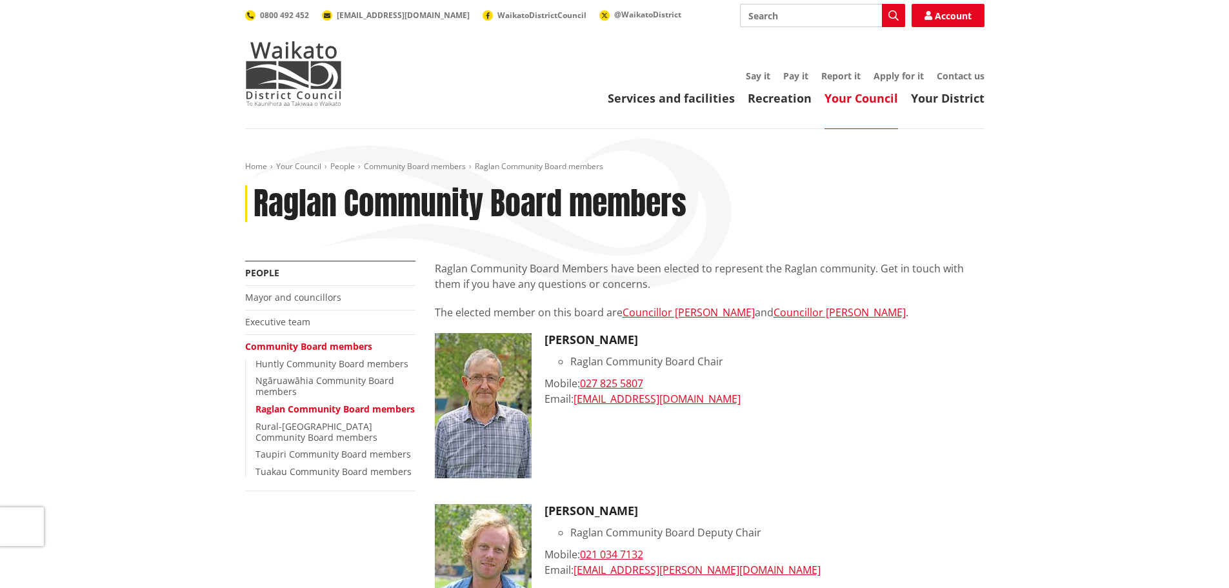 The height and width of the screenshot is (588, 1229). What do you see at coordinates (777, 532) in the screenshot?
I see `li: Raglan Community Board Deputy Chair` at bounding box center [777, 532].